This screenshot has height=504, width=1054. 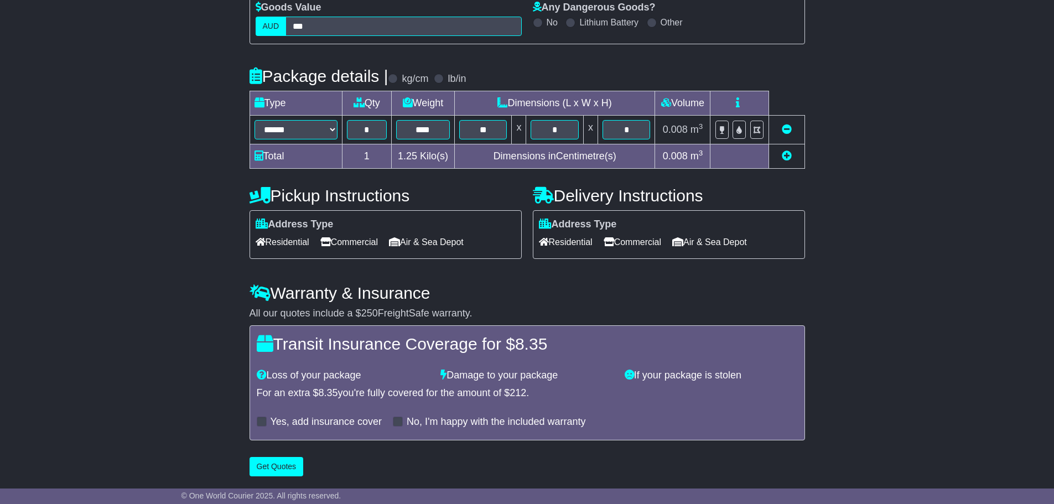 What do you see at coordinates (288, 8) in the screenshot?
I see `label: Goods Value` at bounding box center [288, 8].